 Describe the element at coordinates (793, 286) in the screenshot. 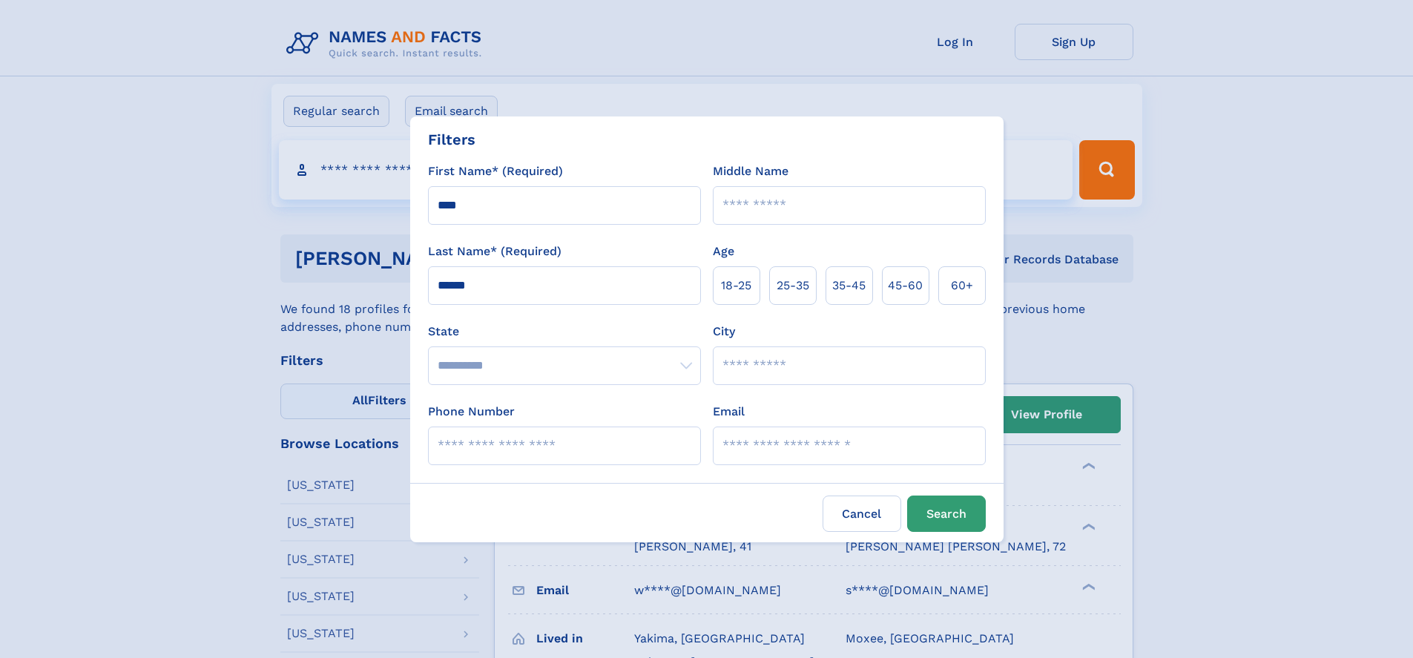

I see `span: 25‑35` at that location.